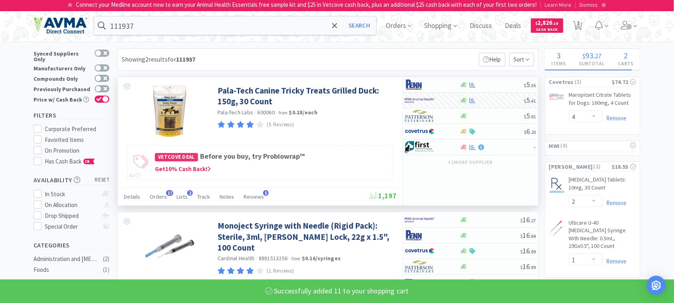  What do you see at coordinates (273, 258) in the screenshot?
I see `span: 8881513256` at bounding box center [273, 258].